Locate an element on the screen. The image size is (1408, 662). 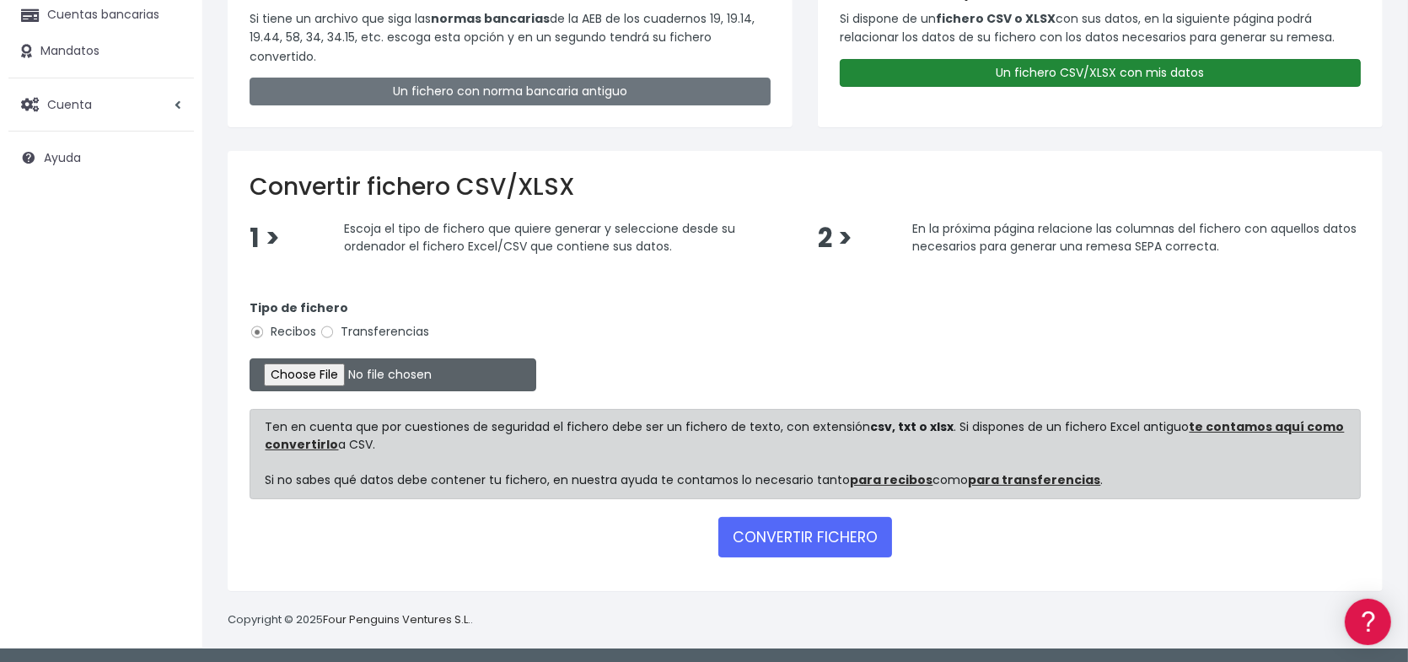
a: Cuenta is located at coordinates (101, 105).